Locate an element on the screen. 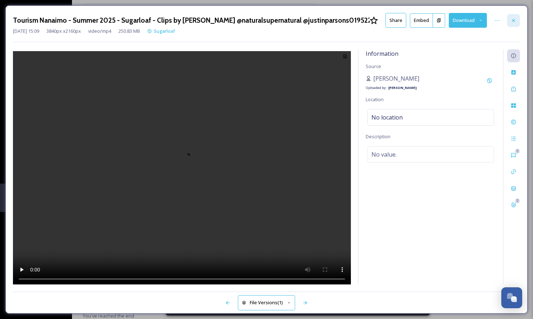 This screenshot has width=533, height=319. span: video/mp4 is located at coordinates (100, 31).